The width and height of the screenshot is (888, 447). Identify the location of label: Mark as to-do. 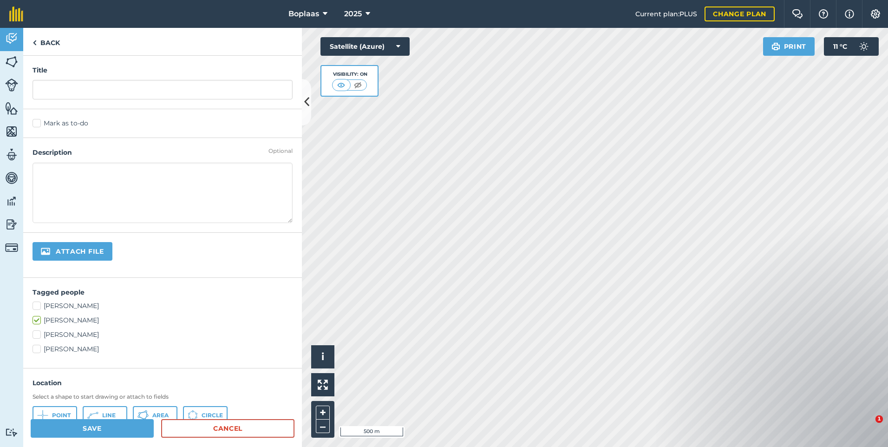
(163, 123).